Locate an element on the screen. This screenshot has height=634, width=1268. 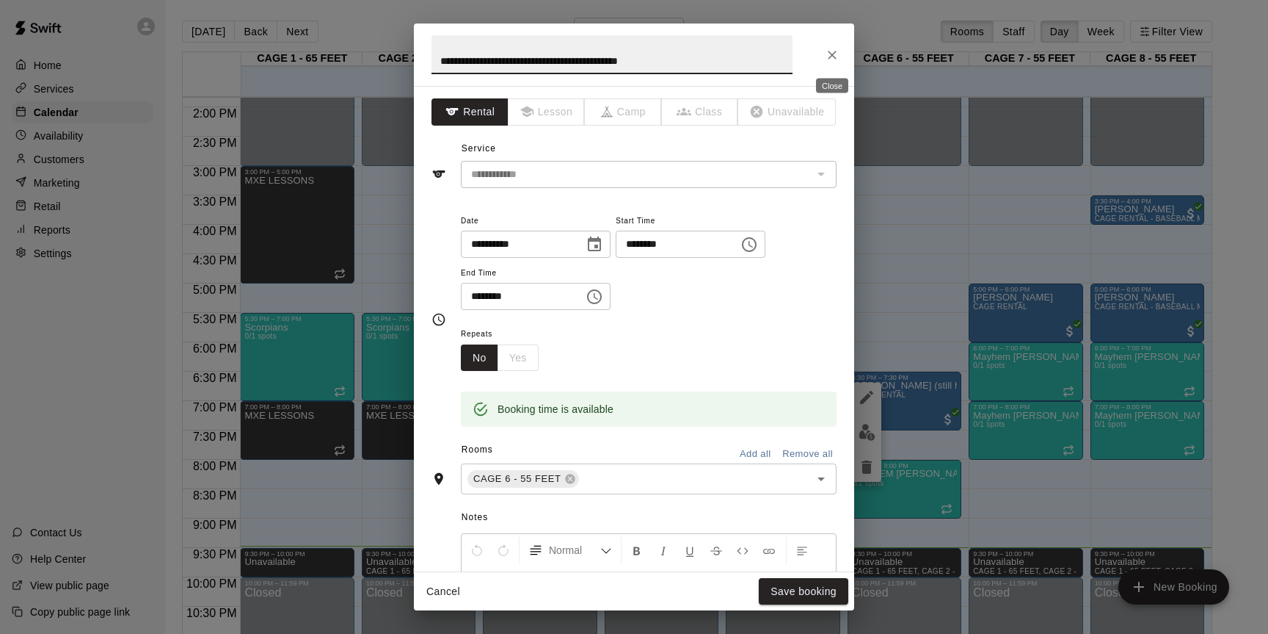
button: Format Italics is located at coordinates (664, 550).